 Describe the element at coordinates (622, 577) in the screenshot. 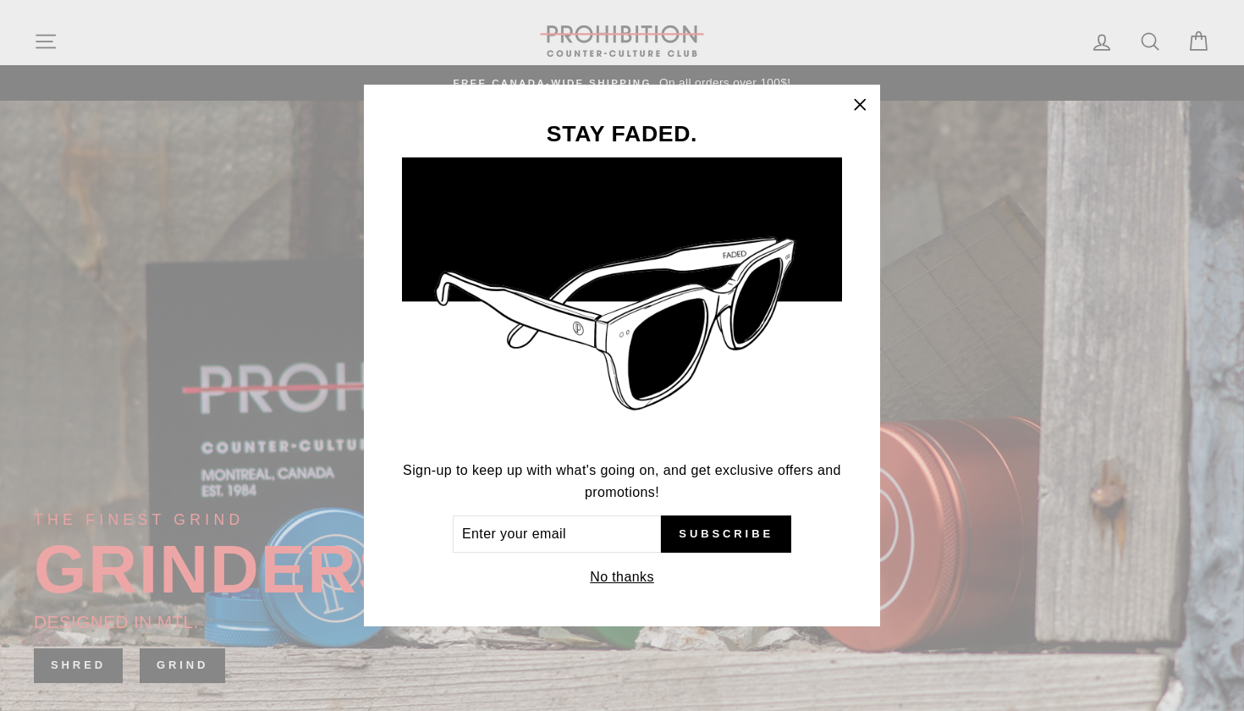

I see `button: No thanks` at that location.